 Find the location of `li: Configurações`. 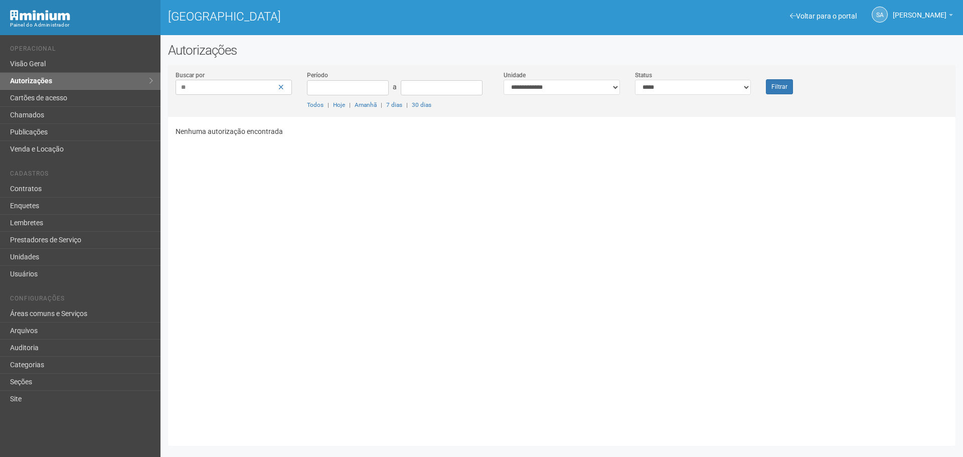

li: Configurações is located at coordinates (81, 300).